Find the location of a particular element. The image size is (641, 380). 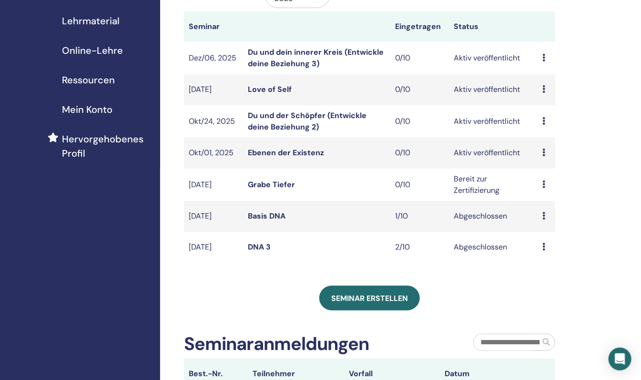

span: Ressourcen is located at coordinates (88, 80).